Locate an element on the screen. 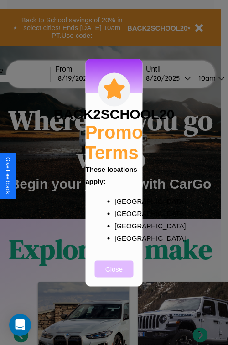  h2: Promo Terms is located at coordinates (114, 142).